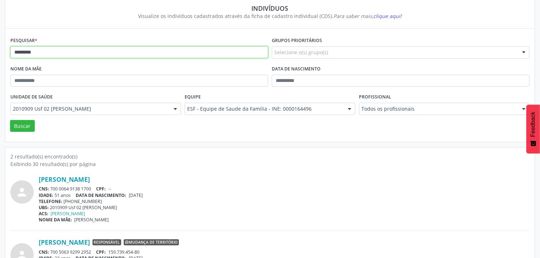  What do you see at coordinates (107, 242) in the screenshot?
I see `span: Responsável` at bounding box center [107, 242].